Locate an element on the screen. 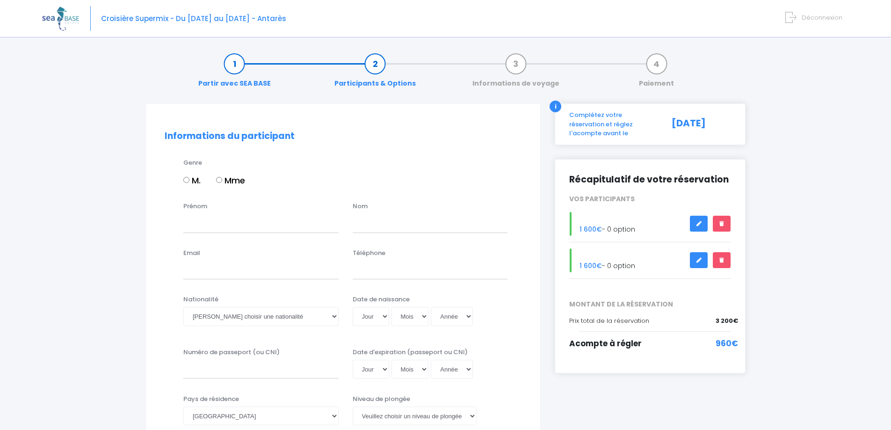 The width and height of the screenshot is (891, 430). label: M. is located at coordinates (192, 180).